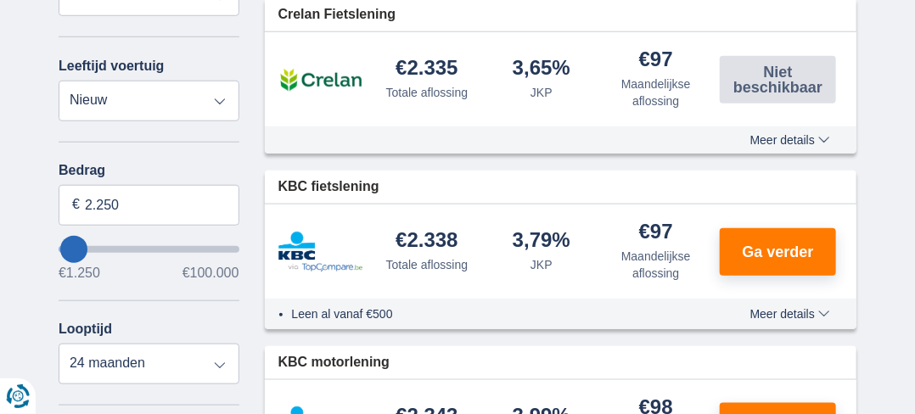  What do you see at coordinates (778, 80) in the screenshot?
I see `button: Niet beschikbaar` at bounding box center [778, 80].